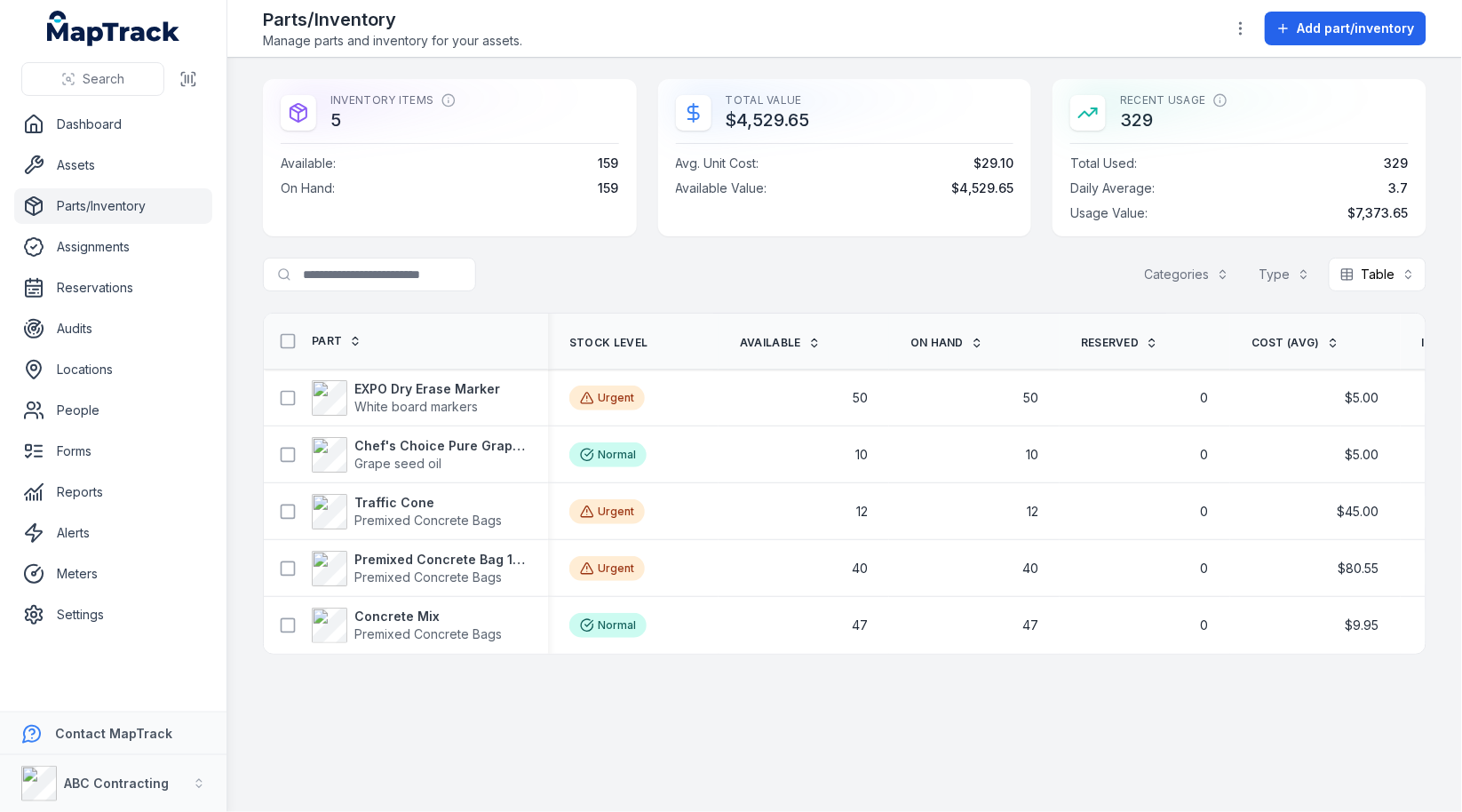  Describe the element at coordinates (1362, 625) in the screenshot. I see `span: $9.95` at that location.